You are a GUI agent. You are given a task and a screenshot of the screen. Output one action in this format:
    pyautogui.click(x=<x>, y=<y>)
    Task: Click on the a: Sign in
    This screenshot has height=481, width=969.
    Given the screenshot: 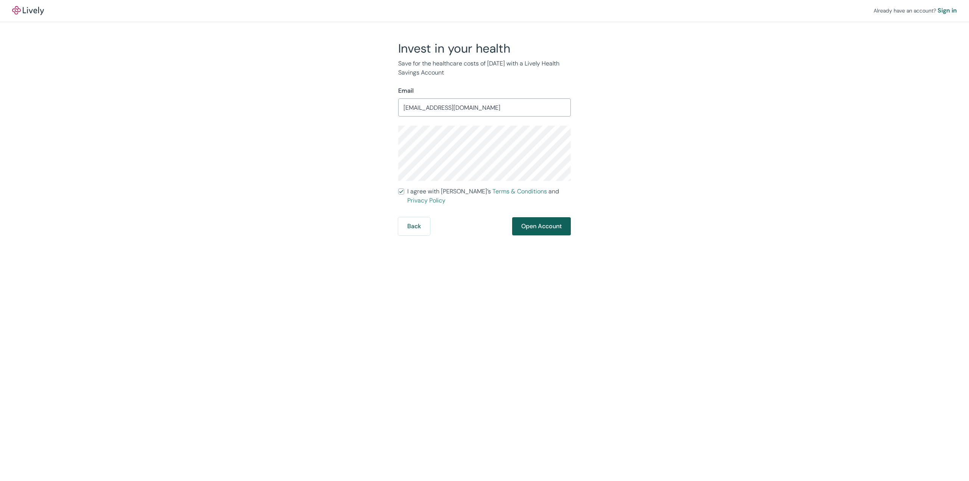 What is the action you would take?
    pyautogui.click(x=947, y=11)
    